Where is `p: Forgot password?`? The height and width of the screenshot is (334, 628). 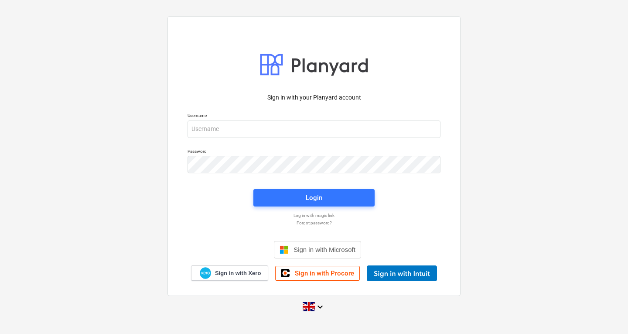
p: Forgot password? is located at coordinates (314, 222).